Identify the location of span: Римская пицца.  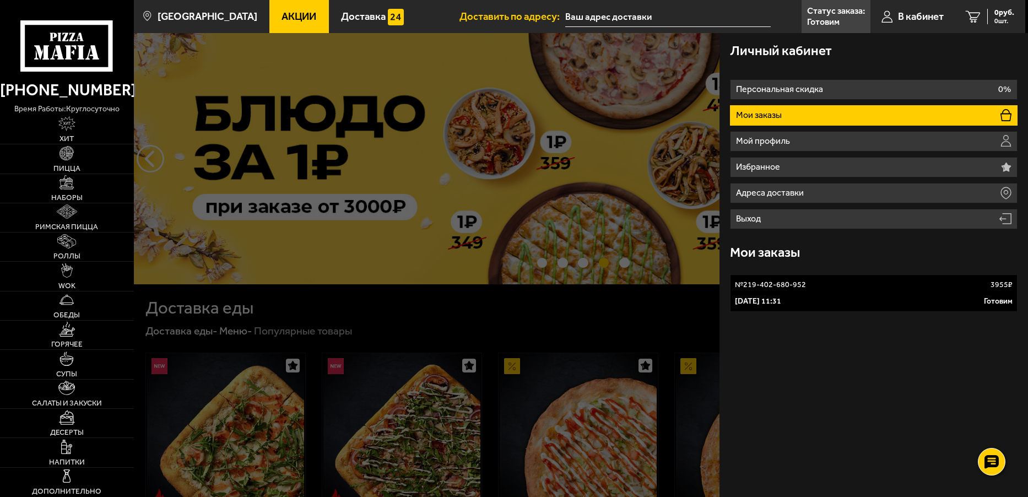
(67, 227).